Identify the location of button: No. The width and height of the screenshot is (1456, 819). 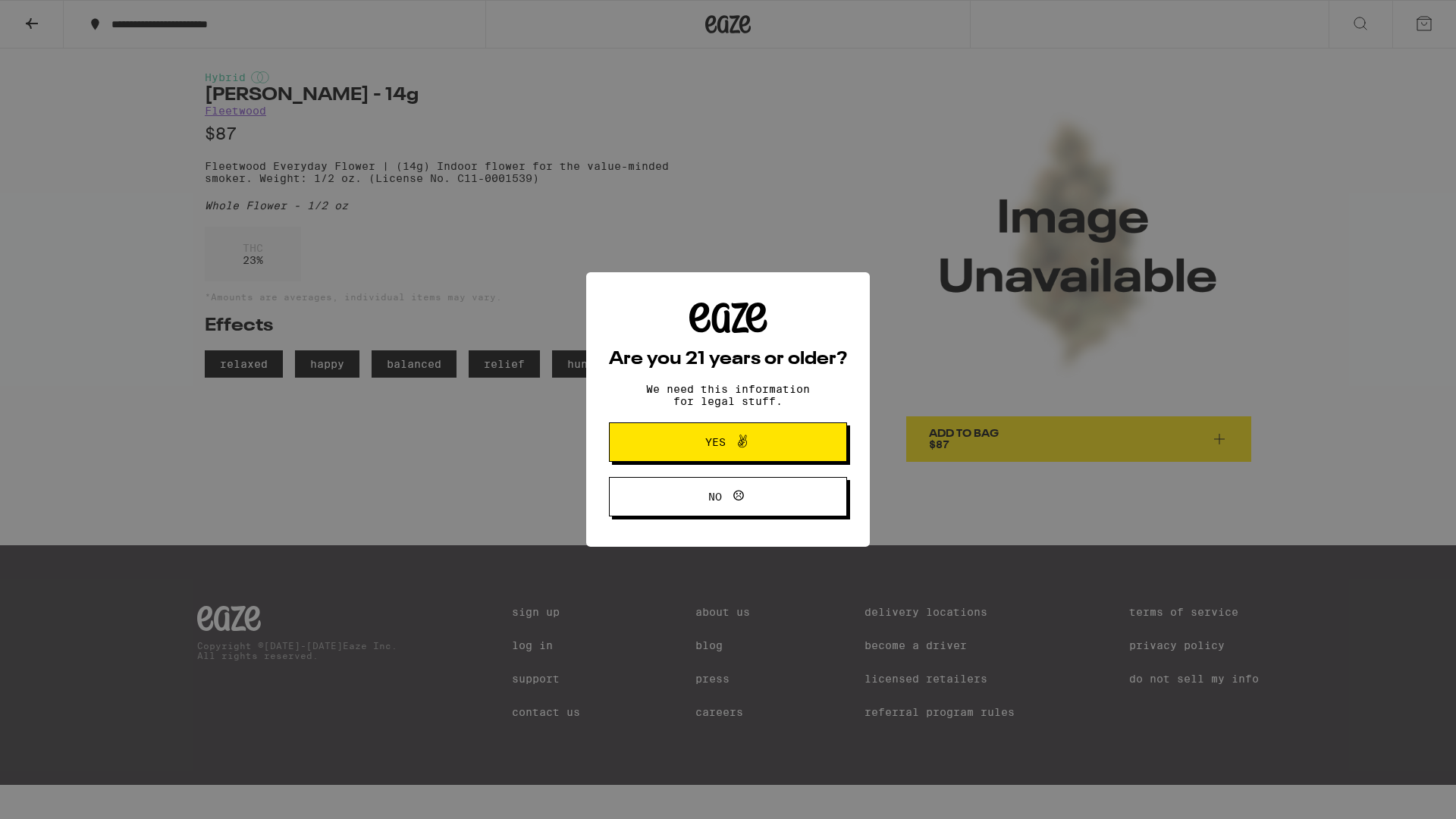
(728, 497).